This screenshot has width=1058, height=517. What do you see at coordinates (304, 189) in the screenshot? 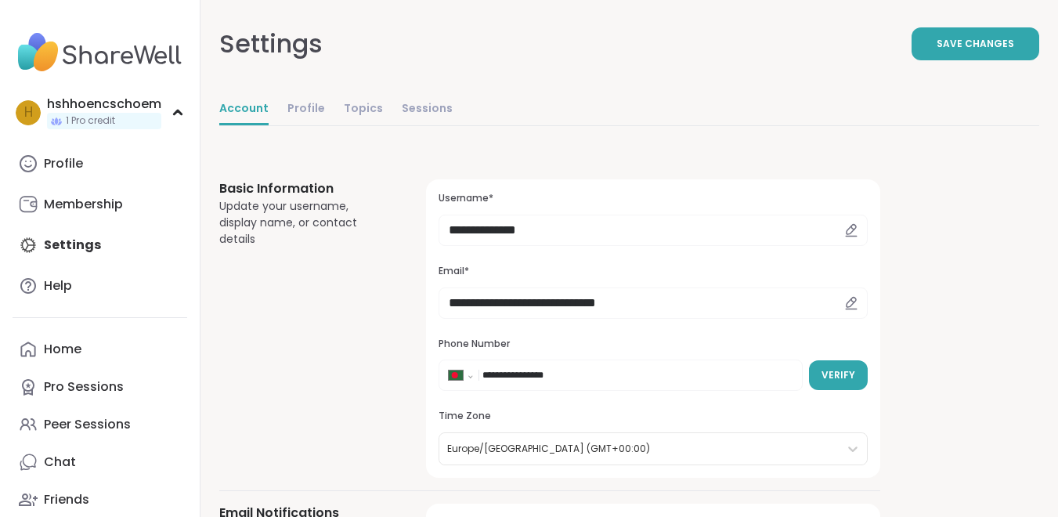
I see `h3: Basic Information` at bounding box center [304, 189].